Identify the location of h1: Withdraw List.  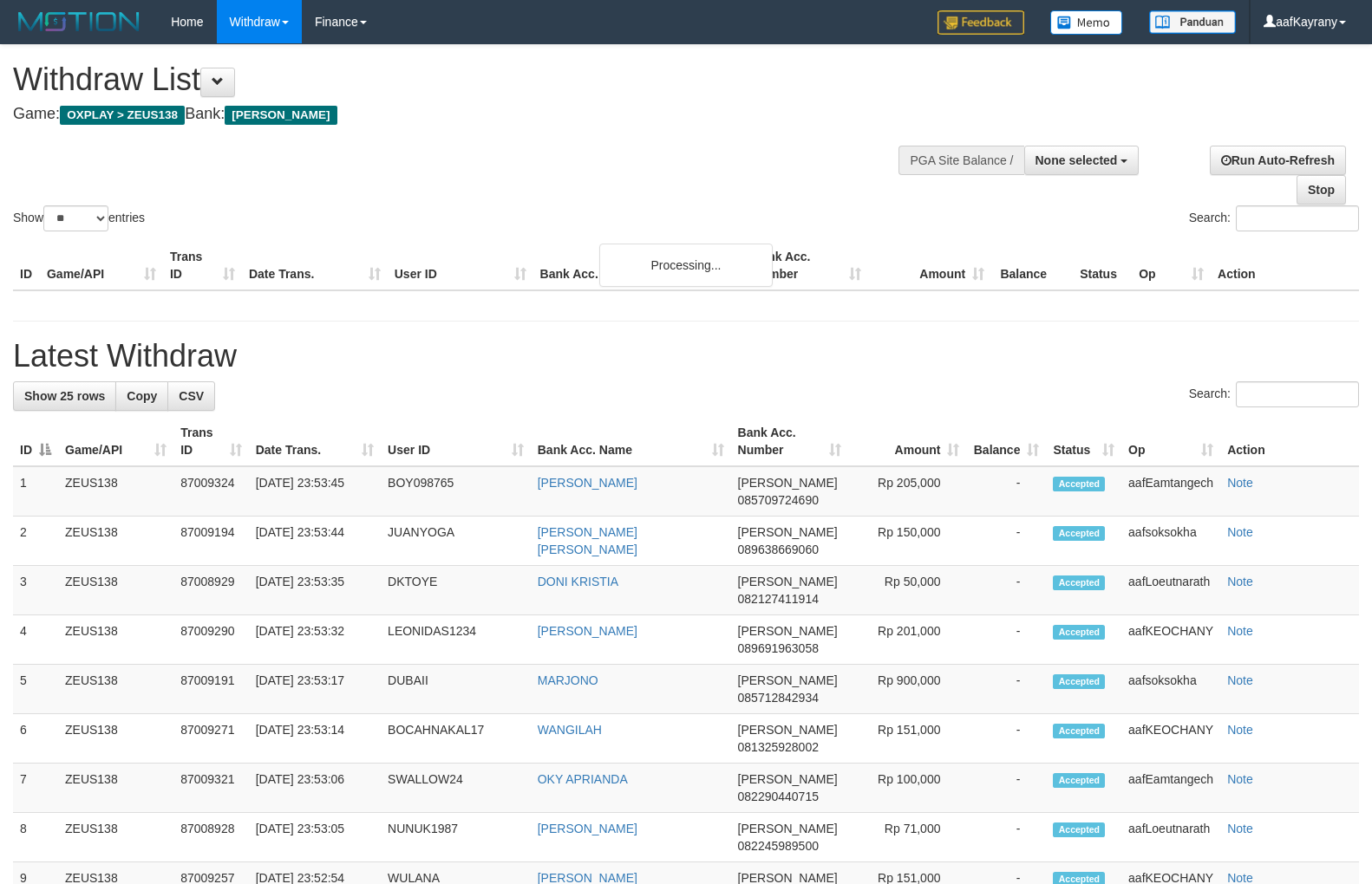
(455, 80).